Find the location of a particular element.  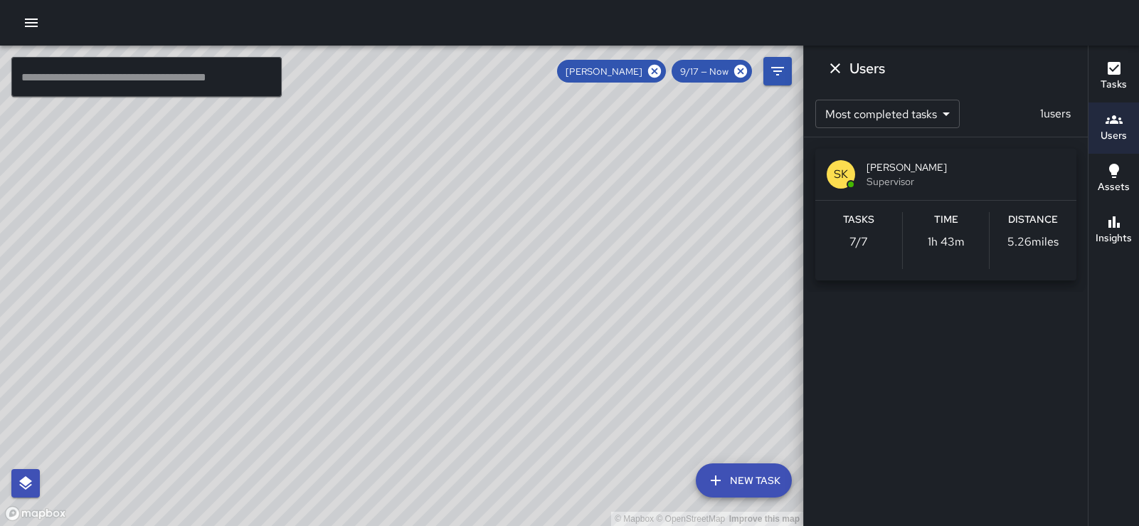

p: 1h 43m is located at coordinates (947, 242).